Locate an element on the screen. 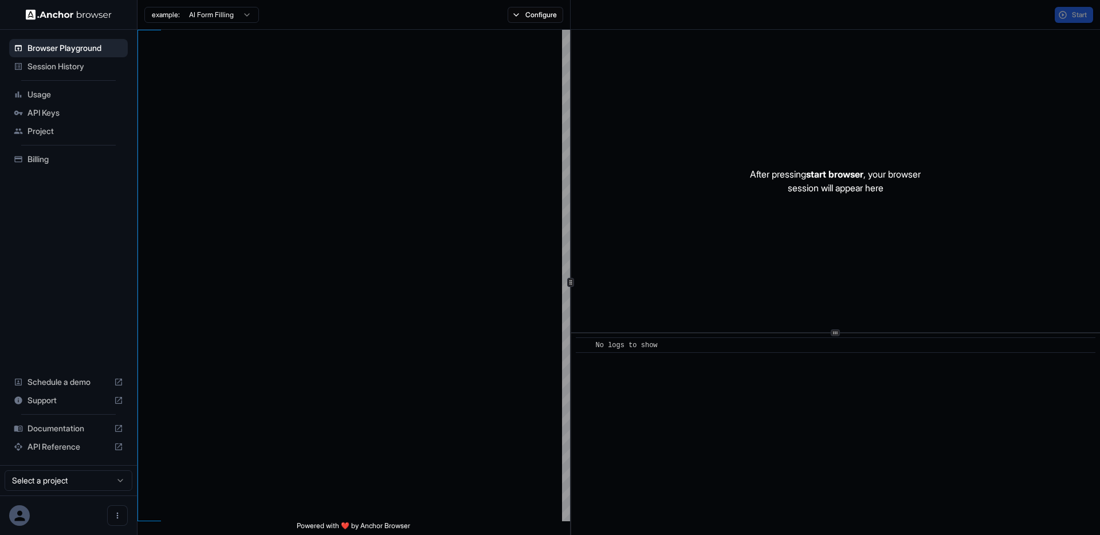 This screenshot has height=535, width=1100. div: Support is located at coordinates (68, 400).